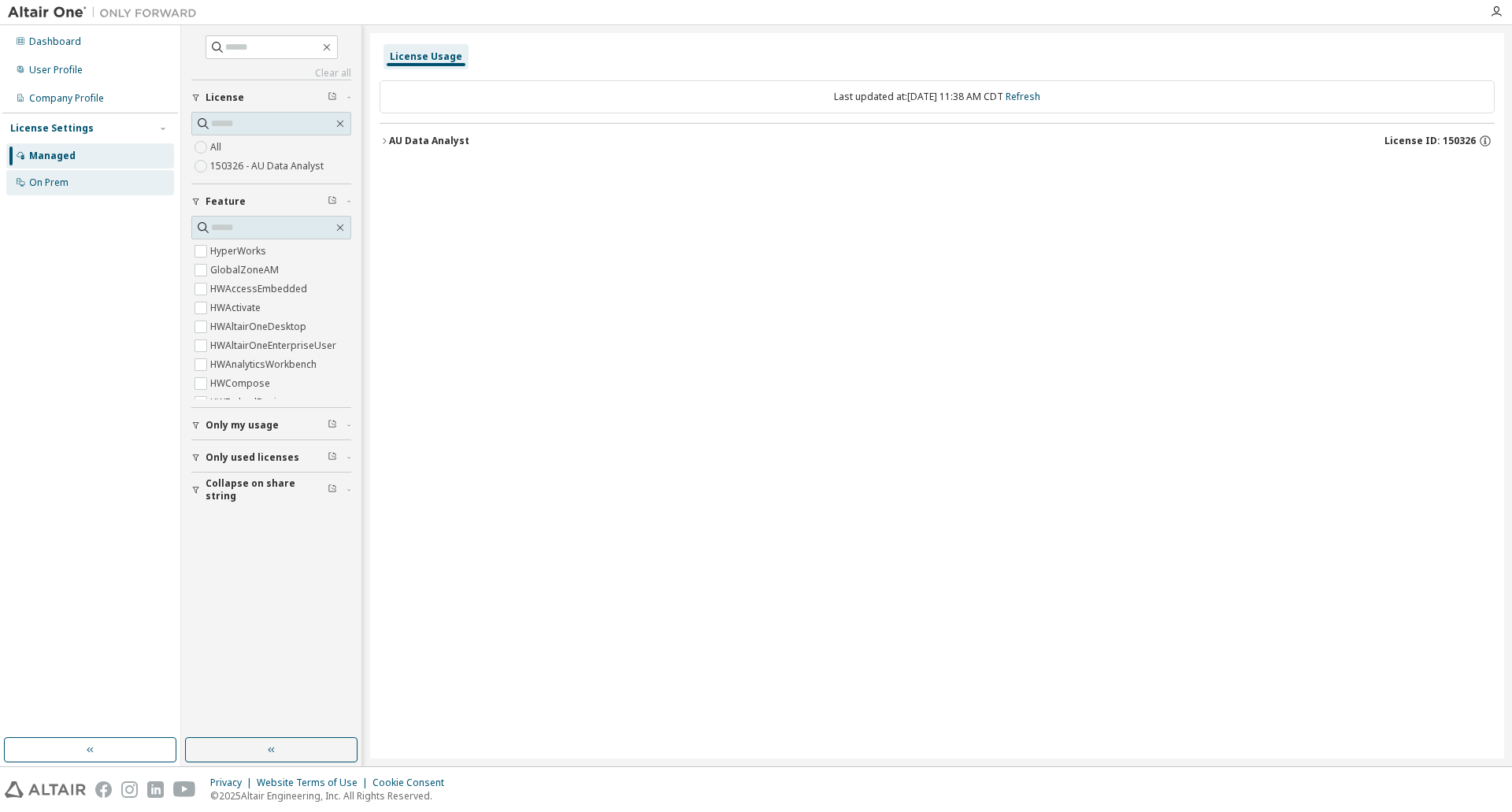 The height and width of the screenshot is (812, 1512). I want to click on div: Privacy, so click(233, 783).